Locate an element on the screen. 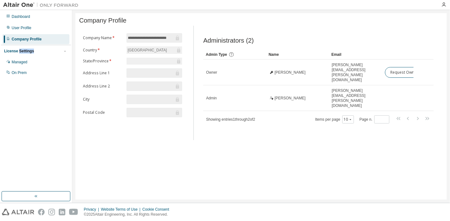 Image resolution: width=450 pixels, height=221 pixels. span: Company Profile is located at coordinates (103, 20).